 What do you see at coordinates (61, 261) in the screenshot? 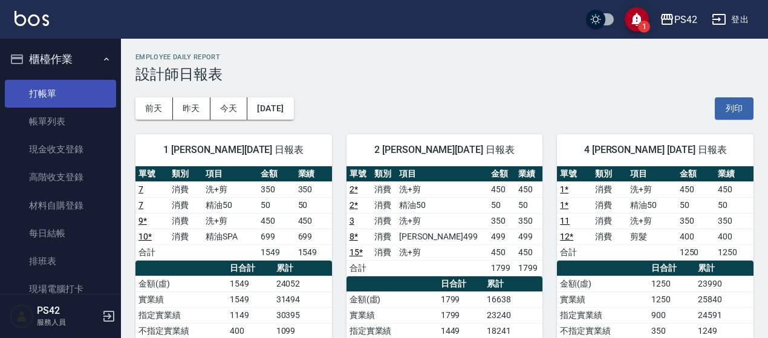
I see `a: 排班表` at bounding box center [61, 261].